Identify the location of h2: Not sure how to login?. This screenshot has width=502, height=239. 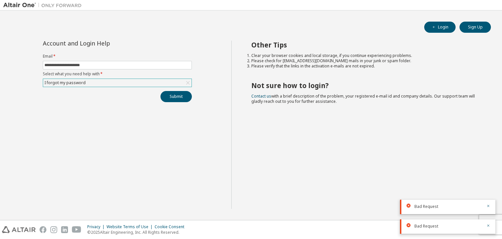
(366, 85).